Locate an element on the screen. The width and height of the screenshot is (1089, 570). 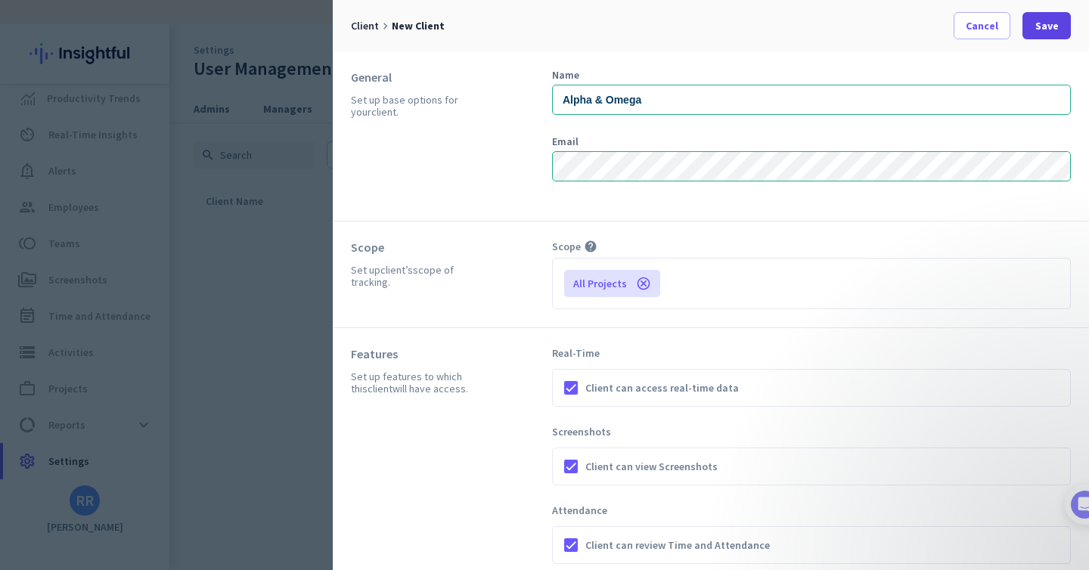
i: keyboard_arrow_right is located at coordinates (385, 26).